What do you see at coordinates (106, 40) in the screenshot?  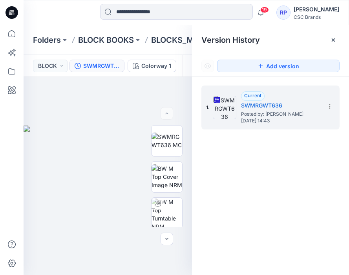 I see `p: BLOCK BOOKS` at bounding box center [106, 40].